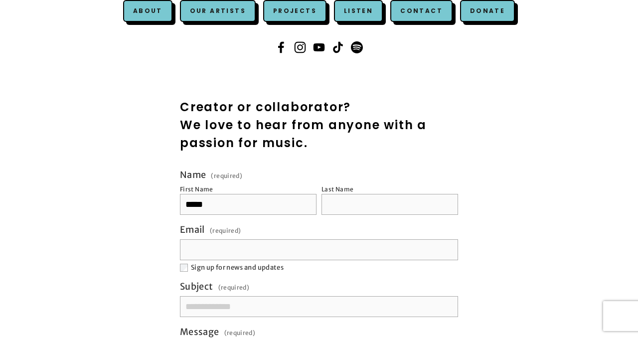 The image size is (638, 338). Describe the element at coordinates (193, 174) in the screenshot. I see `span: Name` at that location.